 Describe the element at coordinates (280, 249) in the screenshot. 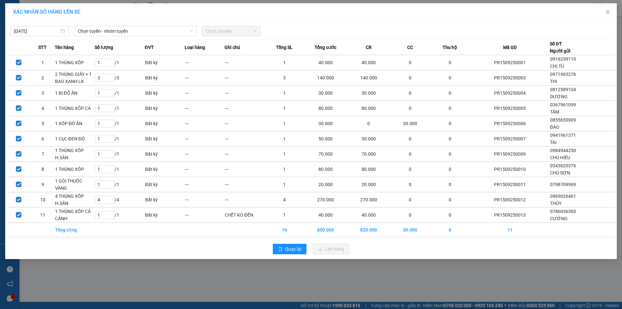

I see `span: rollback` at that location.